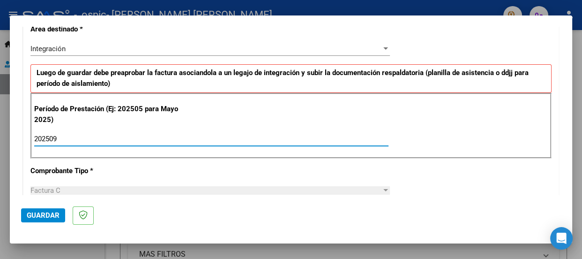 Image resolution: width=582 pixels, height=259 pixels. Describe the element at coordinates (111, 114) in the screenshot. I see `p: Período de Prestación (Ej: 202505 para Mayo 2025)` at that location.